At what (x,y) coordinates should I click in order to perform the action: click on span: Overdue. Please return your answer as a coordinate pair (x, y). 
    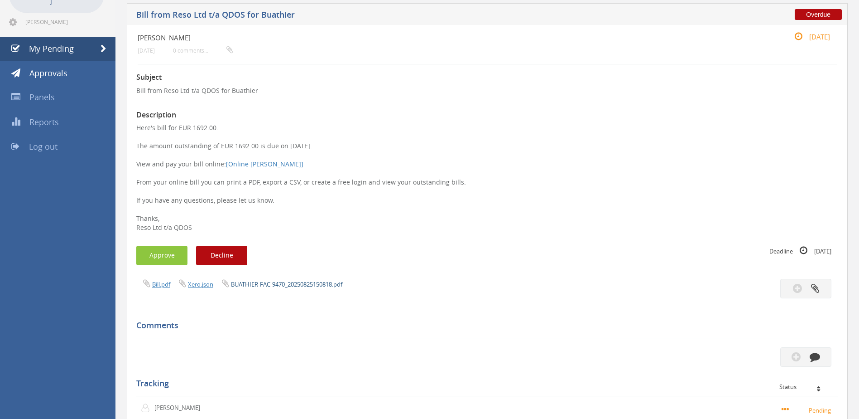
    Looking at the image, I should click on (819, 14).